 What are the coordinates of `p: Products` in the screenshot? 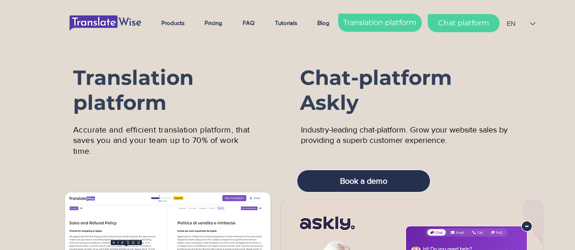 It's located at (173, 23).